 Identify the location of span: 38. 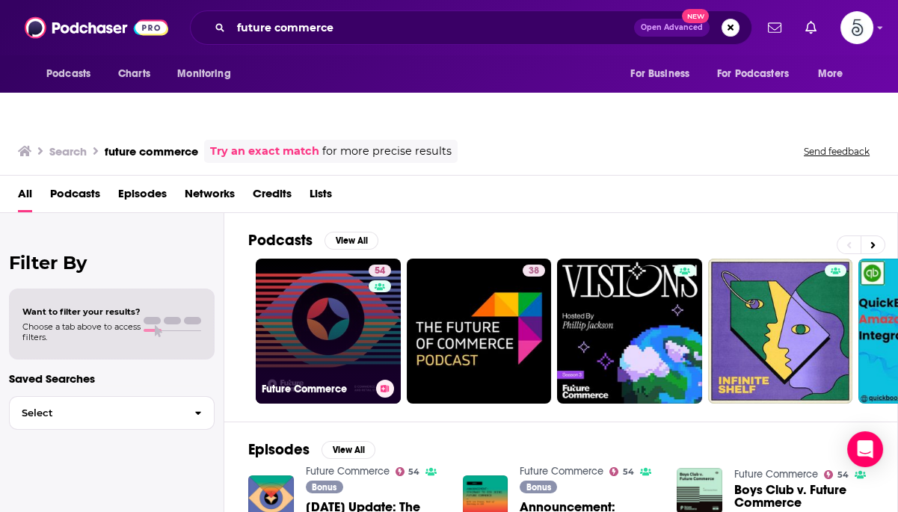
(534, 272).